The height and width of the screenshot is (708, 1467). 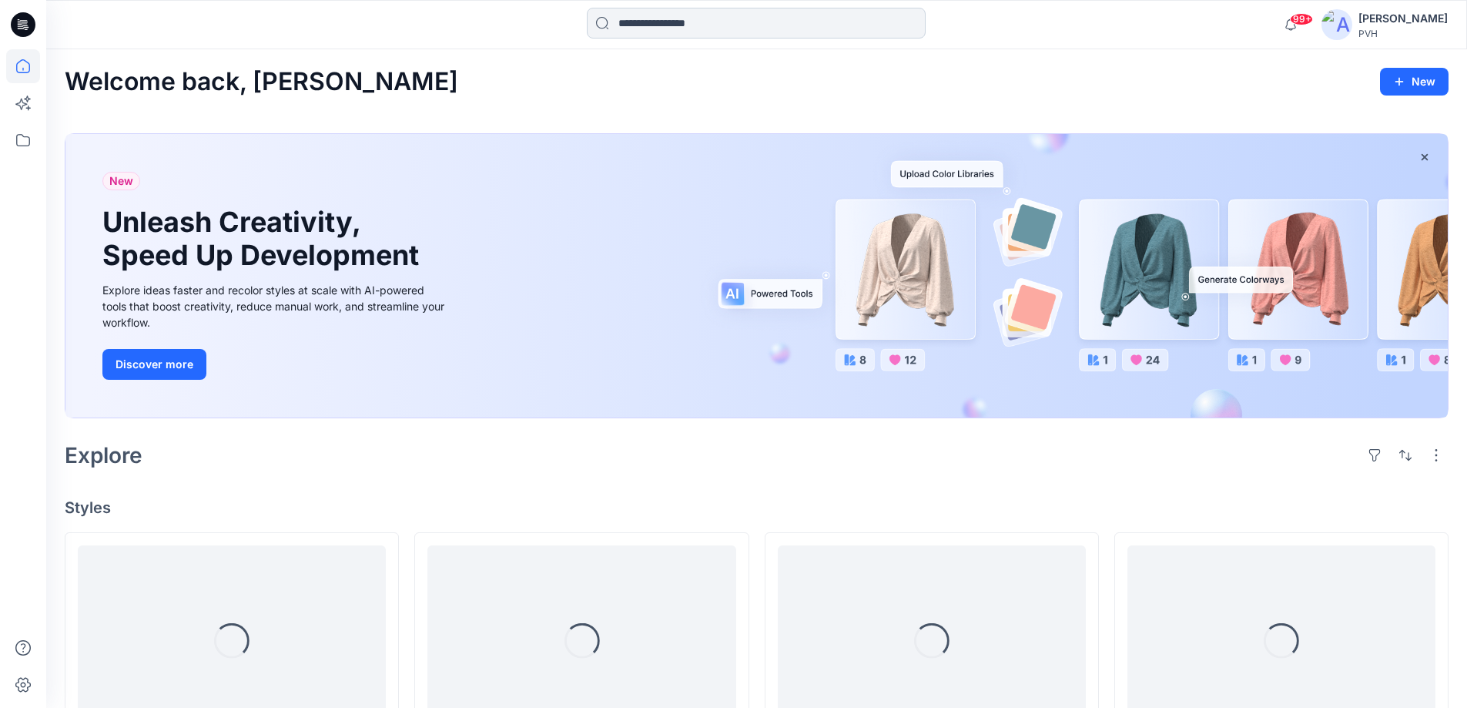 What do you see at coordinates (1414, 82) in the screenshot?
I see `button: New` at bounding box center [1414, 82].